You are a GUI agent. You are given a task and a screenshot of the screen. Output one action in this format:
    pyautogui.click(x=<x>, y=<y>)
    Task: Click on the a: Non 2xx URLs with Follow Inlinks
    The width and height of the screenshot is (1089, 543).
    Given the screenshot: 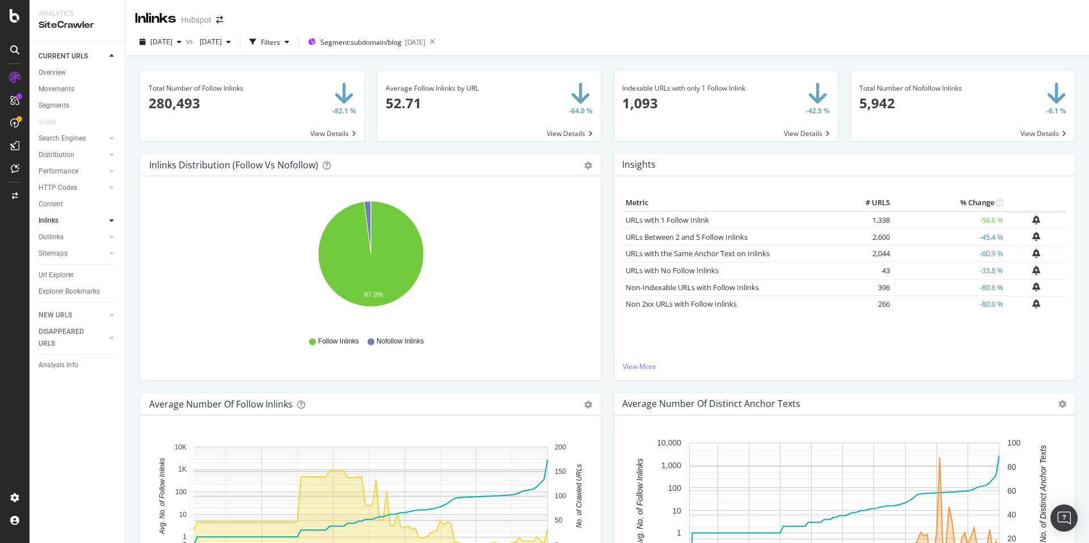 What is the action you would take?
    pyautogui.click(x=681, y=304)
    